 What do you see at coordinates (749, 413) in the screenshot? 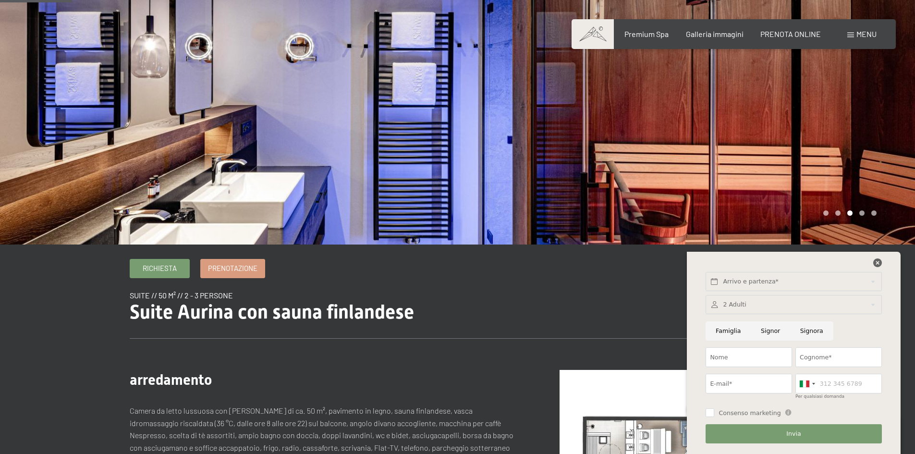
I see `span: Consenso marketing` at bounding box center [749, 413].